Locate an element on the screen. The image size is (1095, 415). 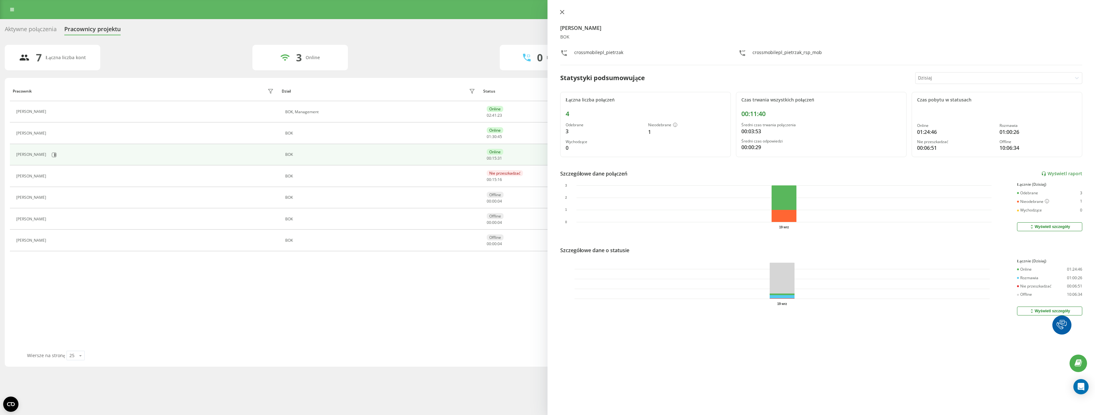
div: Rozmawiają is located at coordinates (559, 58).